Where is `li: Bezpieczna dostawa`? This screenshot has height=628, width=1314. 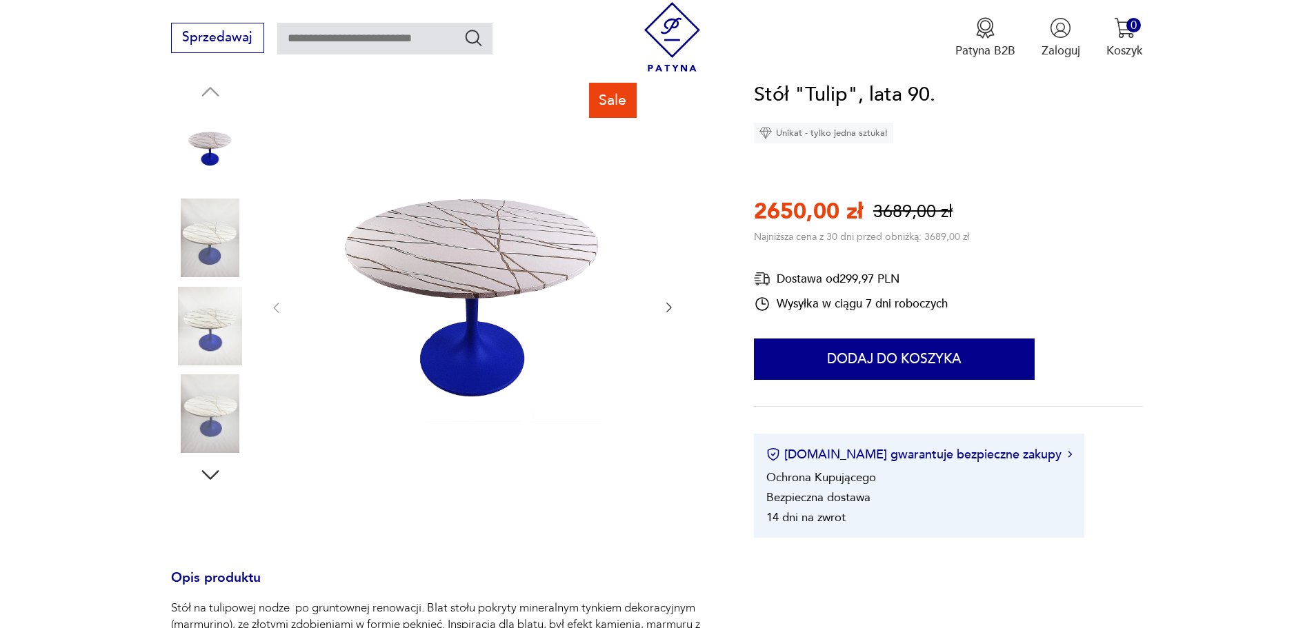
li: Bezpieczna dostawa is located at coordinates (818, 497).